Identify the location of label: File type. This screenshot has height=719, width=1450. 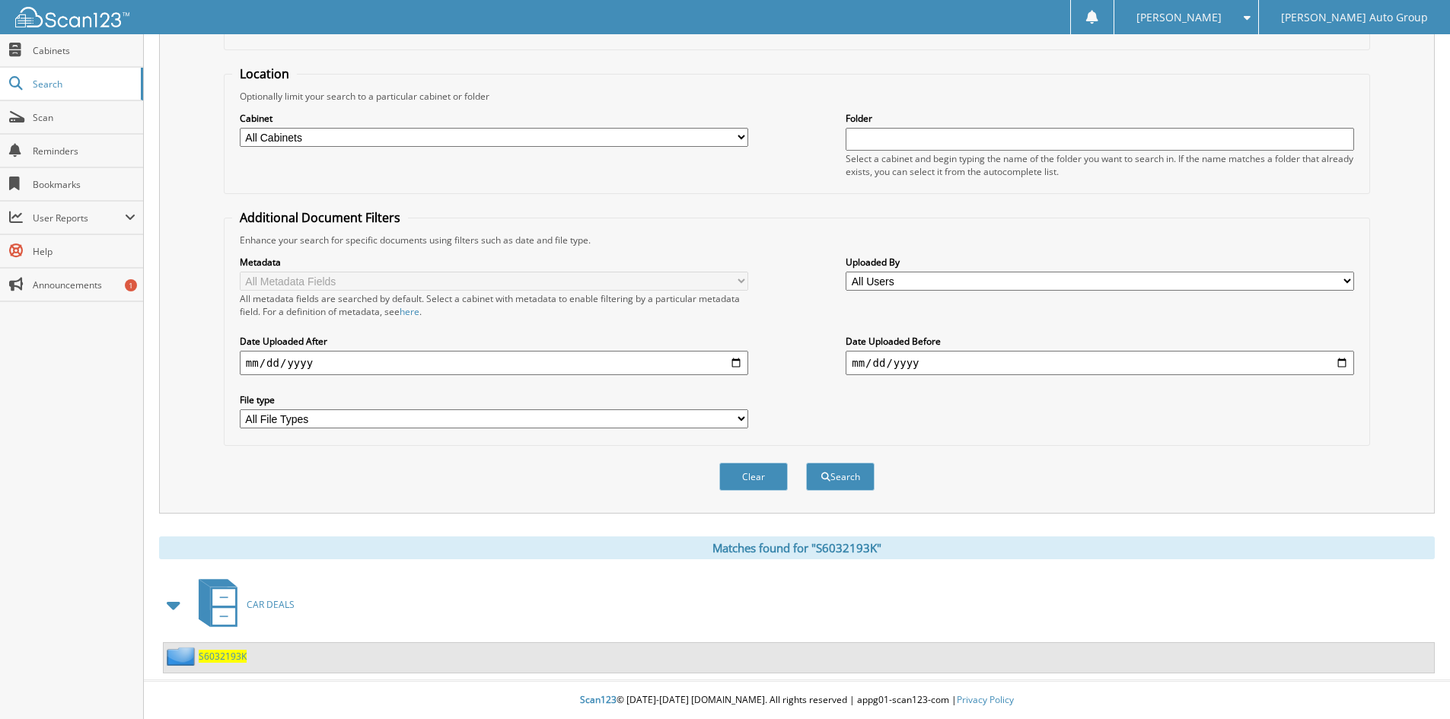
(494, 400).